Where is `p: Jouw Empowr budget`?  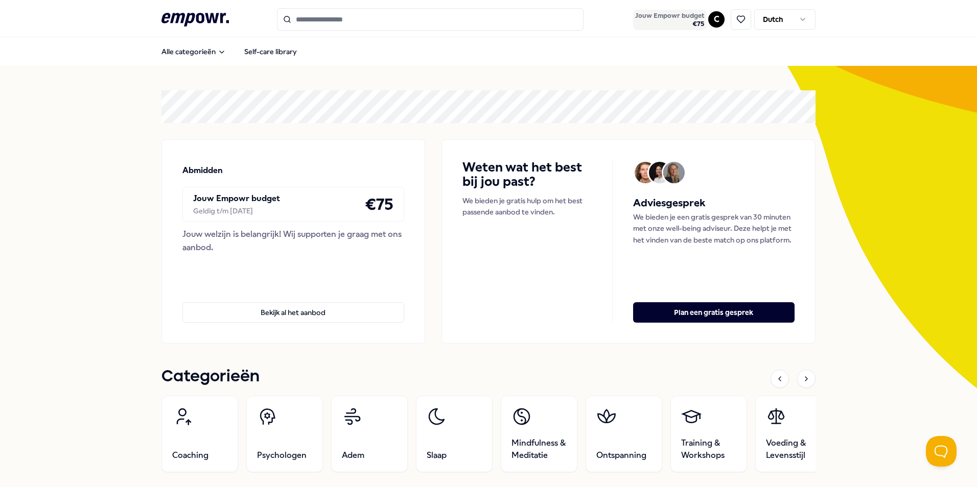
p: Jouw Empowr budget is located at coordinates (237, 199).